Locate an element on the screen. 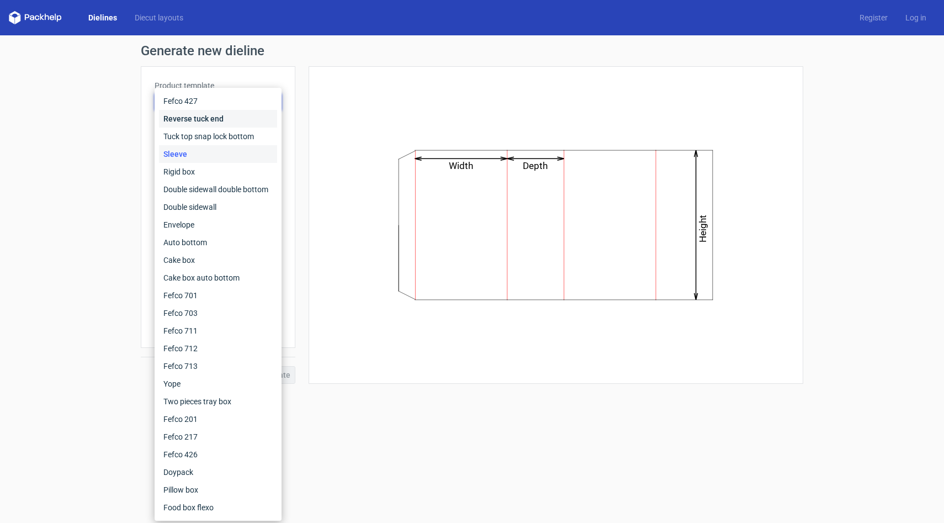 Image resolution: width=944 pixels, height=523 pixels. div: Cake box is located at coordinates (218, 260).